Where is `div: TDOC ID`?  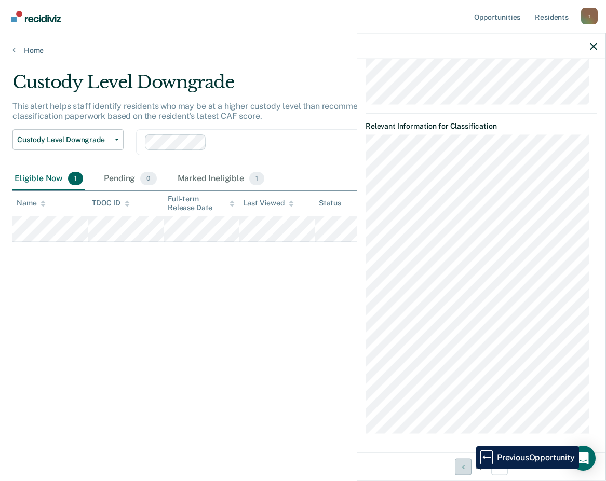
div: TDOC ID is located at coordinates (111, 203).